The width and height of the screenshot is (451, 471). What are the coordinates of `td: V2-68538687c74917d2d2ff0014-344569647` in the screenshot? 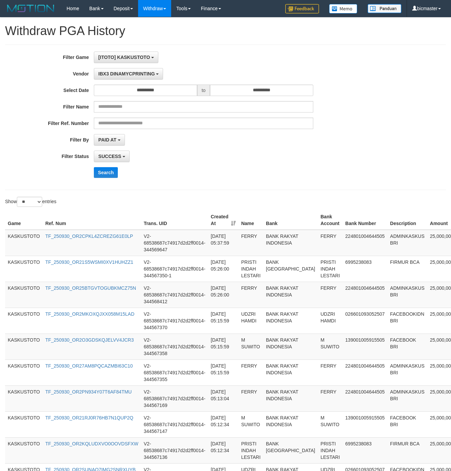 It's located at (174, 243).